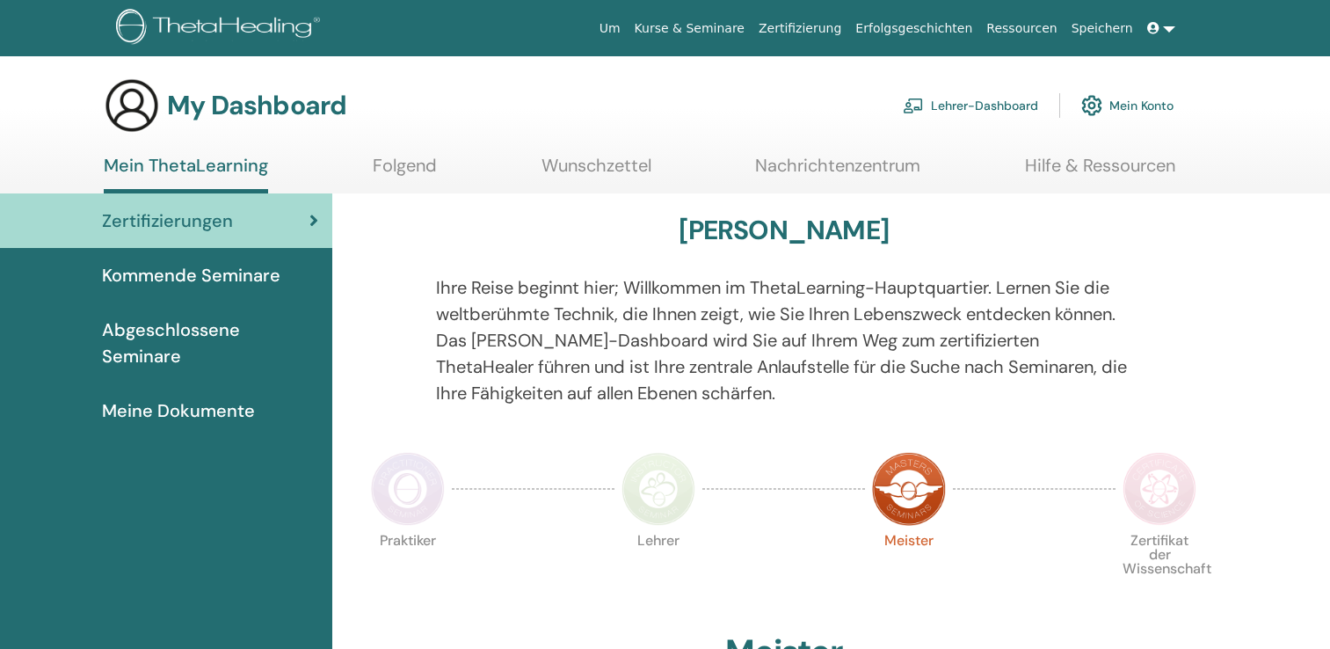  What do you see at coordinates (658, 571) in the screenshot?
I see `p: Lehrer` at bounding box center [658, 571].